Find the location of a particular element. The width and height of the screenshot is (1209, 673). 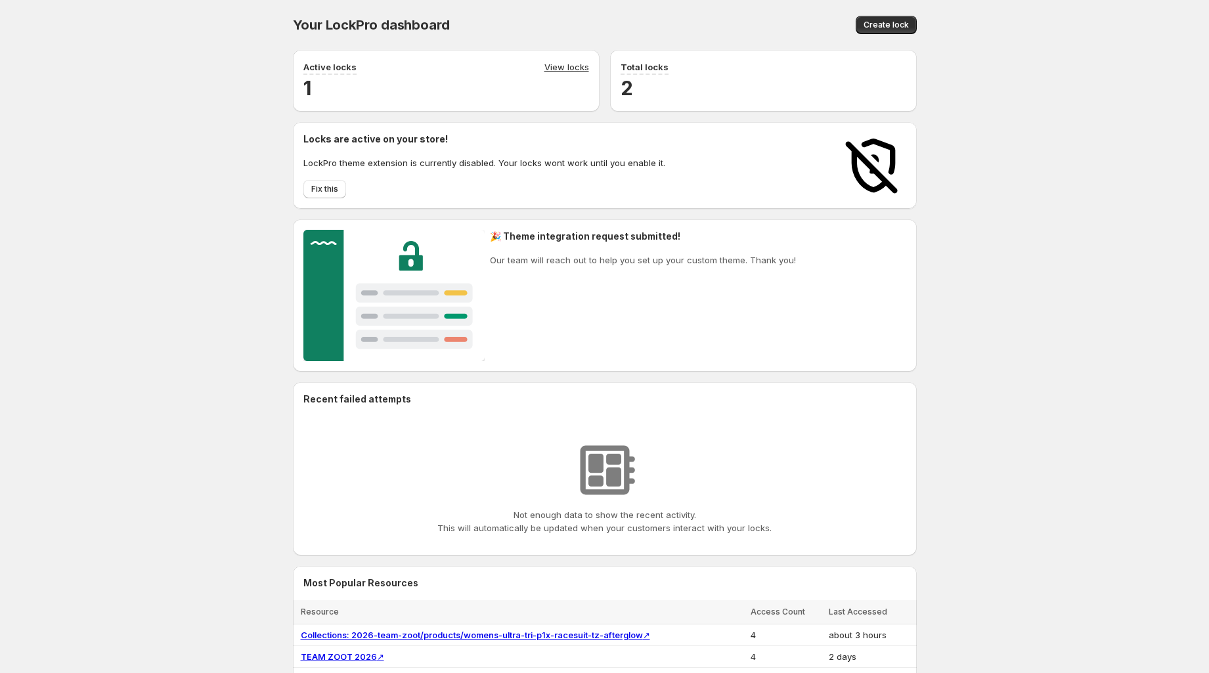

button: Create lock is located at coordinates (886, 25).